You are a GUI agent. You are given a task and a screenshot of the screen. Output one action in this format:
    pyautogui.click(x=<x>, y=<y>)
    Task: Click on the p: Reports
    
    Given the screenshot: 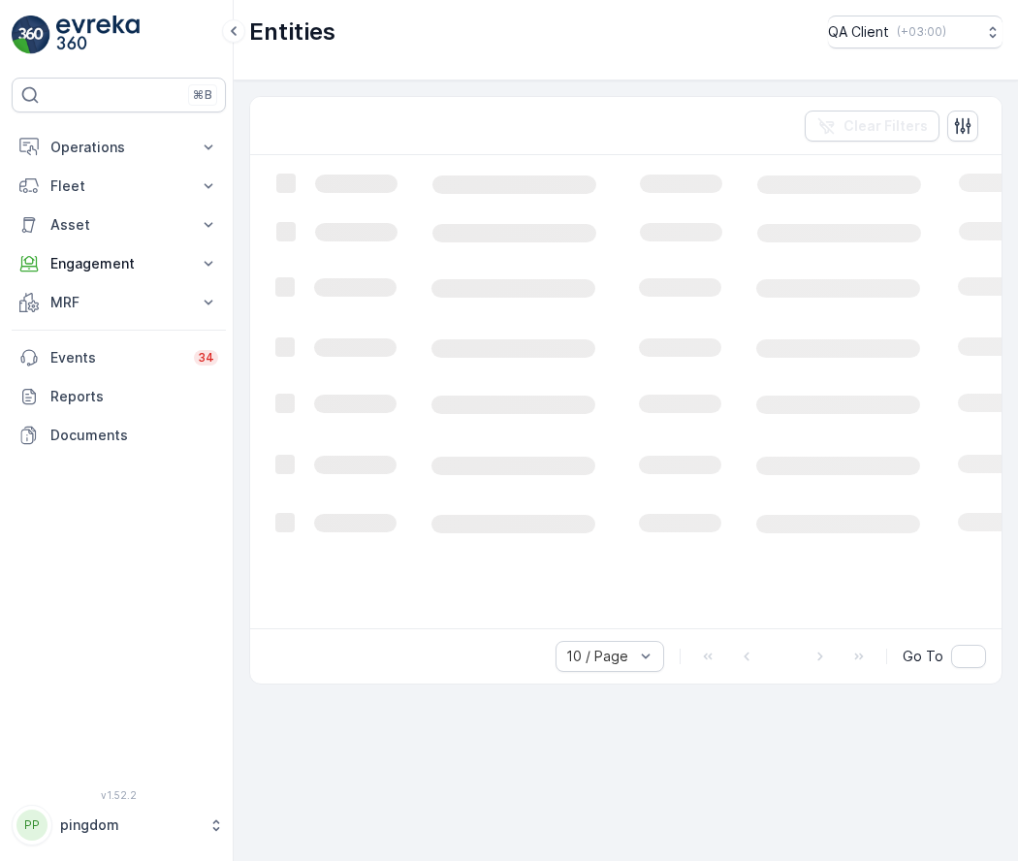 What is the action you would take?
    pyautogui.click(x=134, y=397)
    